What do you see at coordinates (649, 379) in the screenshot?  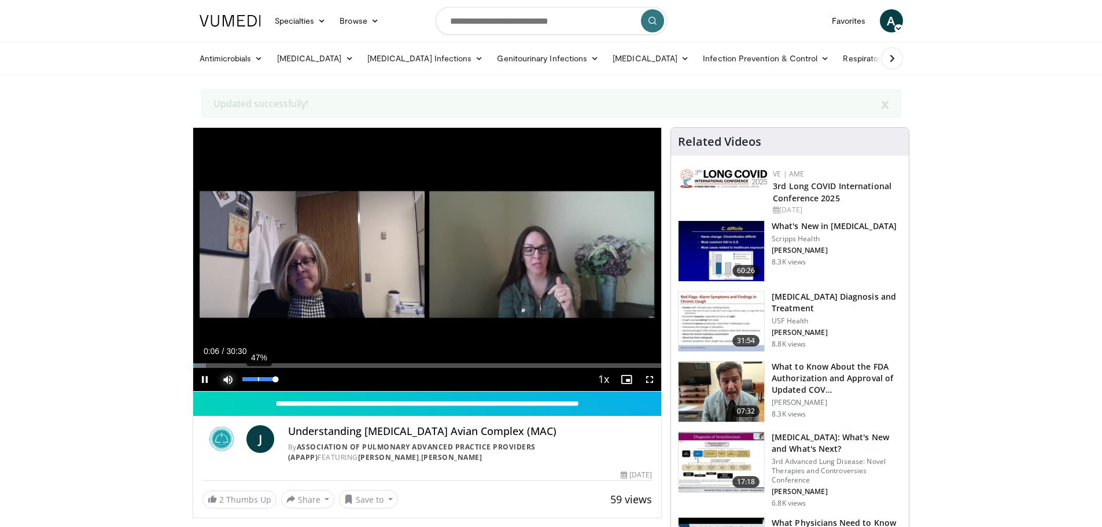 I see `button: Fullscreen` at bounding box center [649, 379].